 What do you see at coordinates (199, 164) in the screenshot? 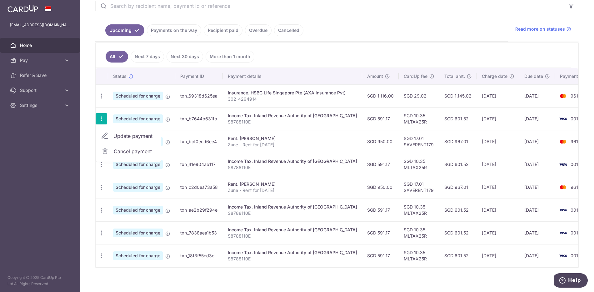
I see `td: txn_41e904ab117` at bounding box center [199, 164].